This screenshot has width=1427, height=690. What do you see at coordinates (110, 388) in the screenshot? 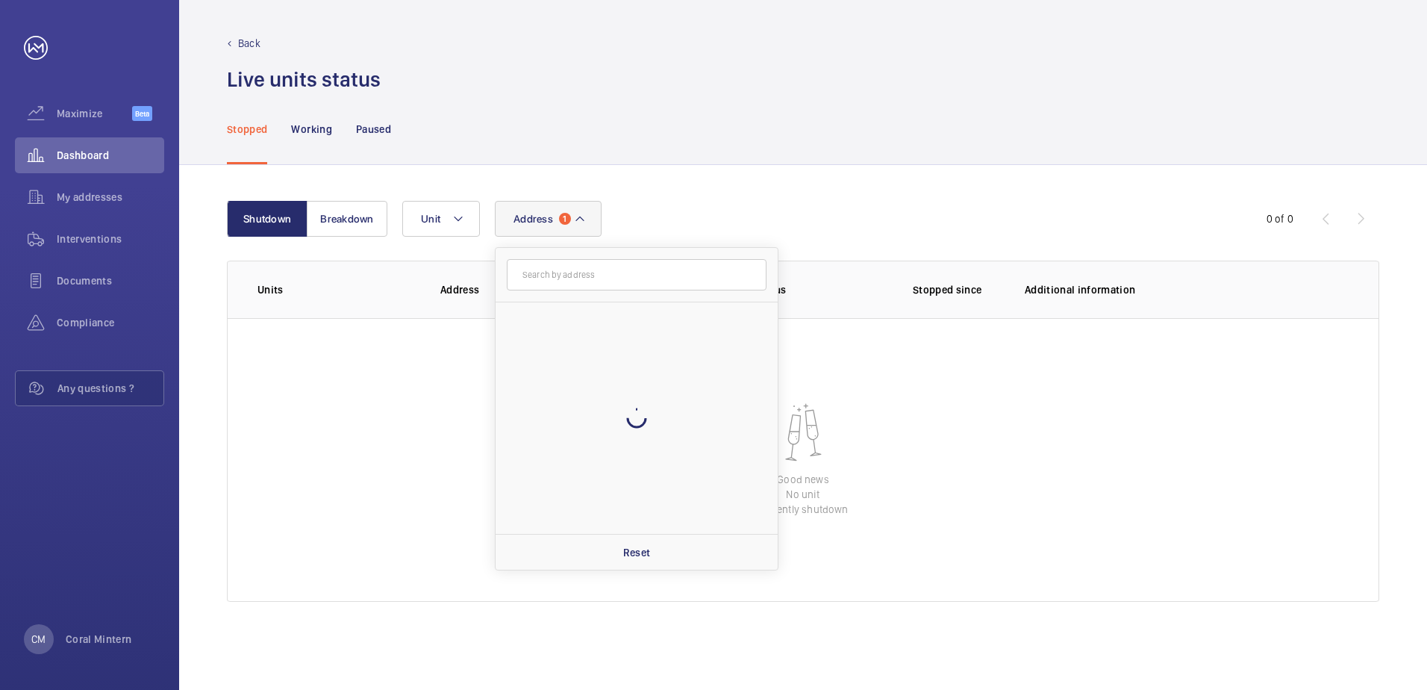
I see `span: Any questions ?` at bounding box center [110, 388].